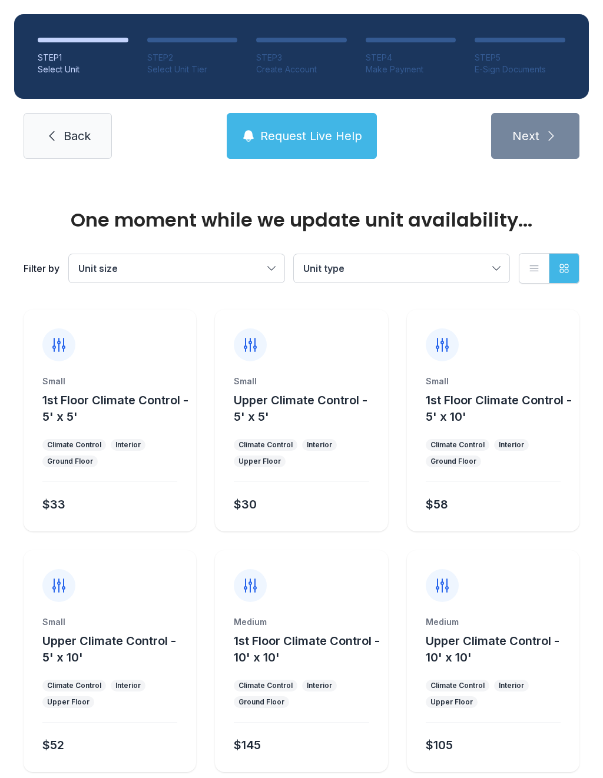 The image size is (603, 778). What do you see at coordinates (117, 408) in the screenshot?
I see `button: 1st Floor Climate Control - 5' x 5'` at bounding box center [117, 408].